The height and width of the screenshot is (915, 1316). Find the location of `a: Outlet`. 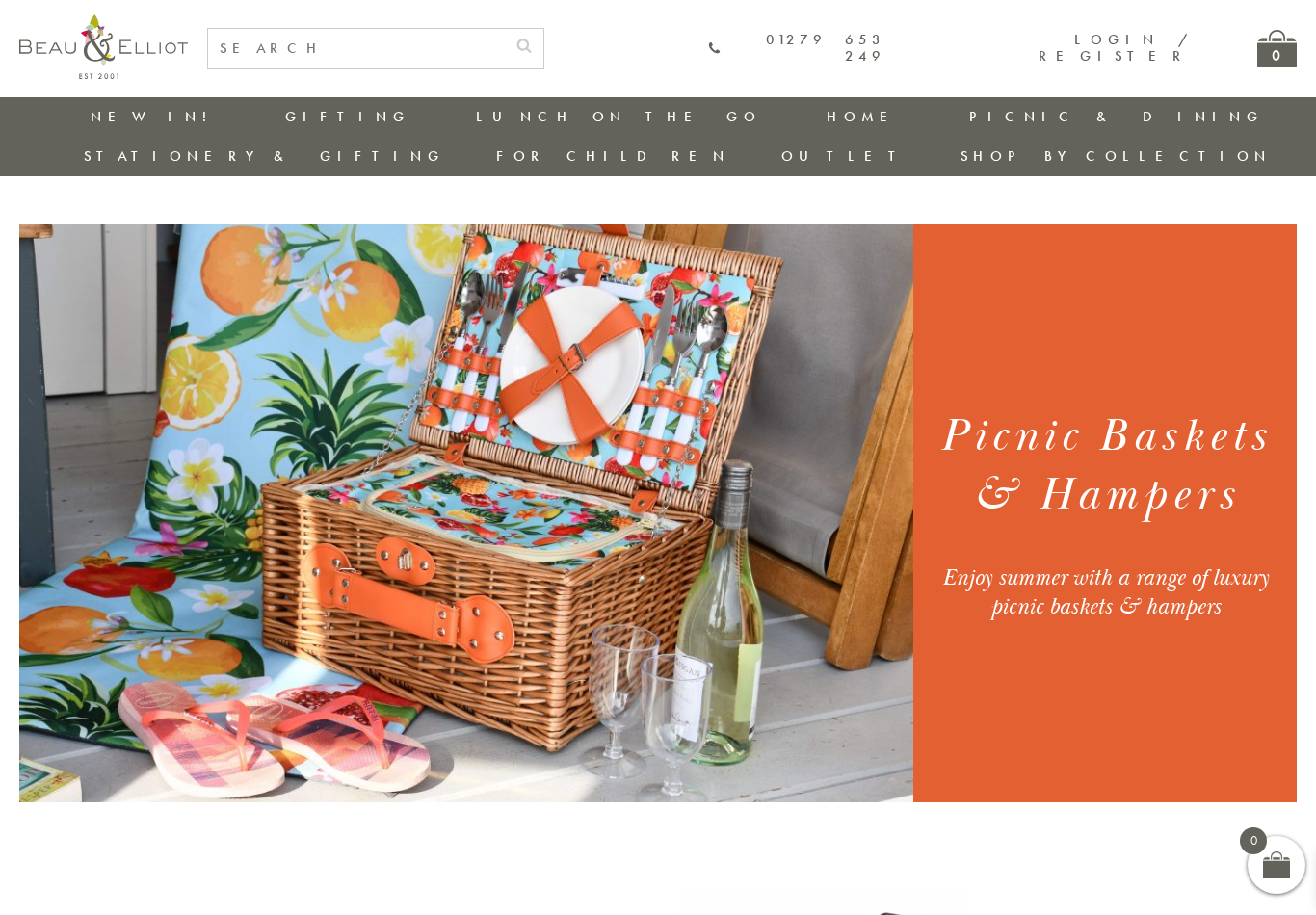

a: Outlet is located at coordinates (845, 156).